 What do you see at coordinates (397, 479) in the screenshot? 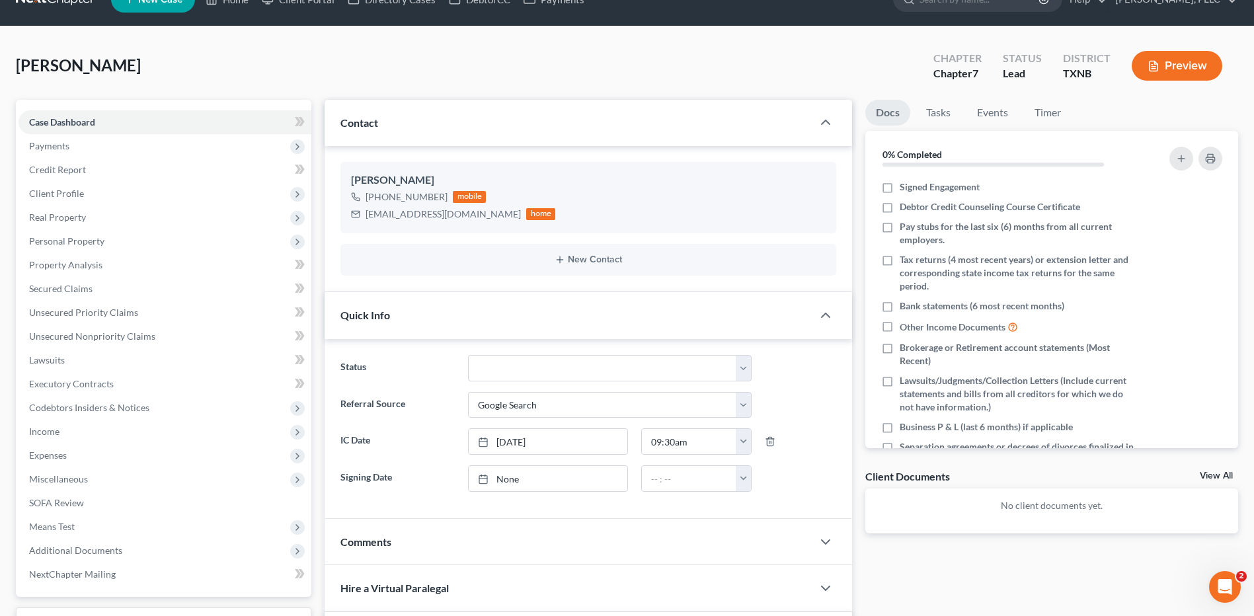
I see `label: Signing Date` at bounding box center [397, 479].